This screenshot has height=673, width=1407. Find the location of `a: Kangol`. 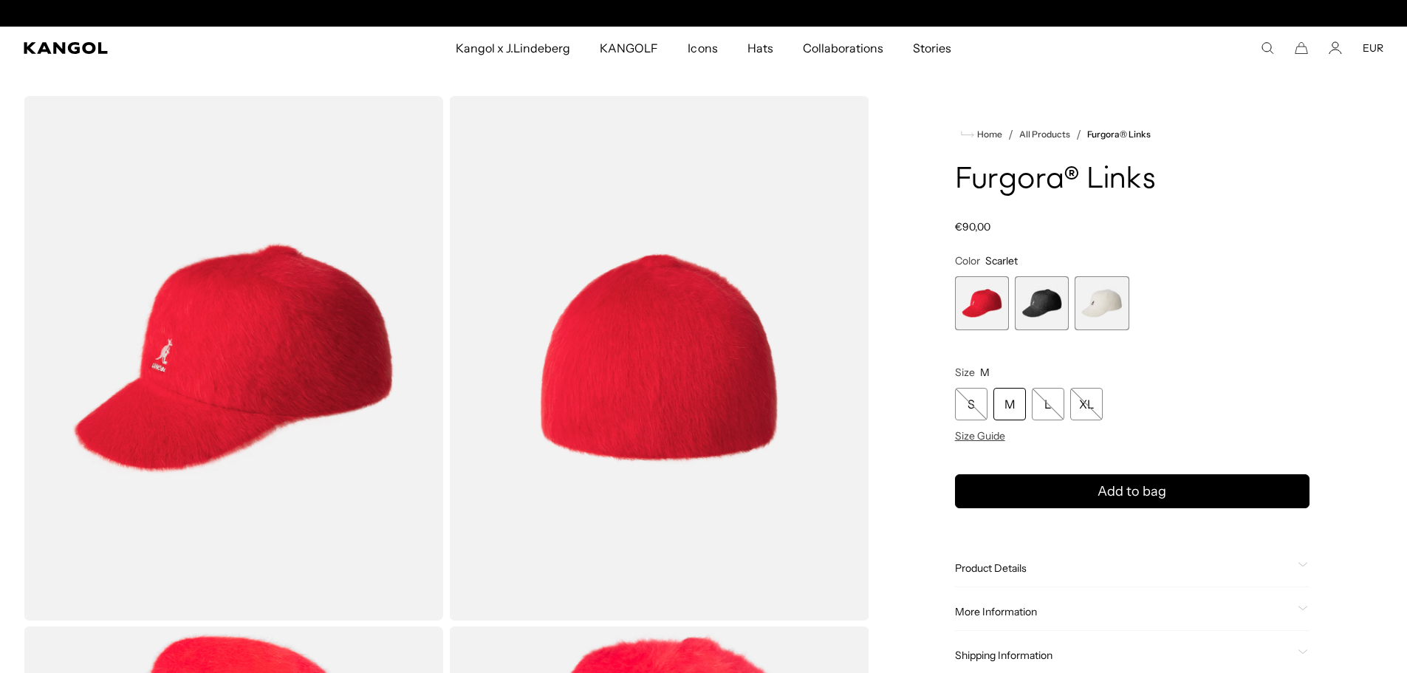

a: Kangol is located at coordinates (162, 48).